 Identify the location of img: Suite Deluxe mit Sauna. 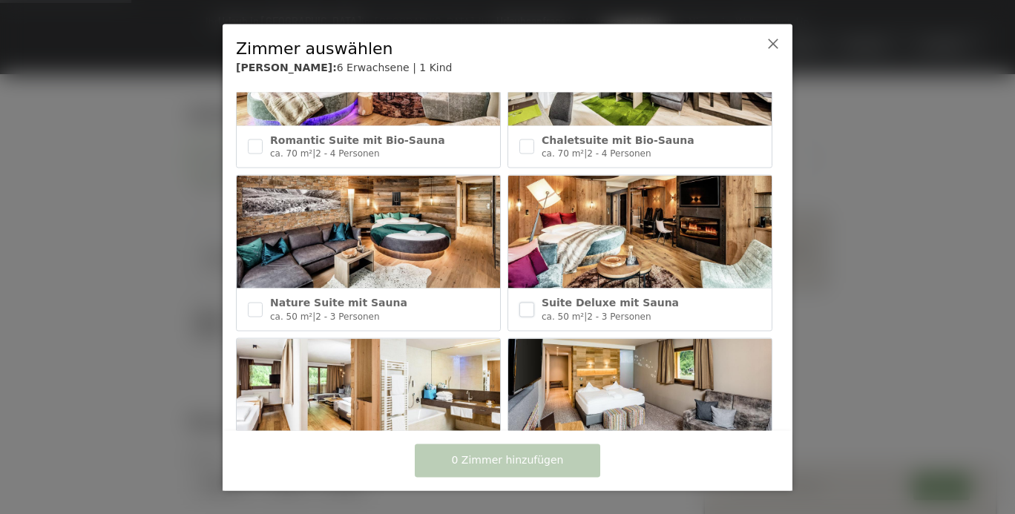
(639, 232).